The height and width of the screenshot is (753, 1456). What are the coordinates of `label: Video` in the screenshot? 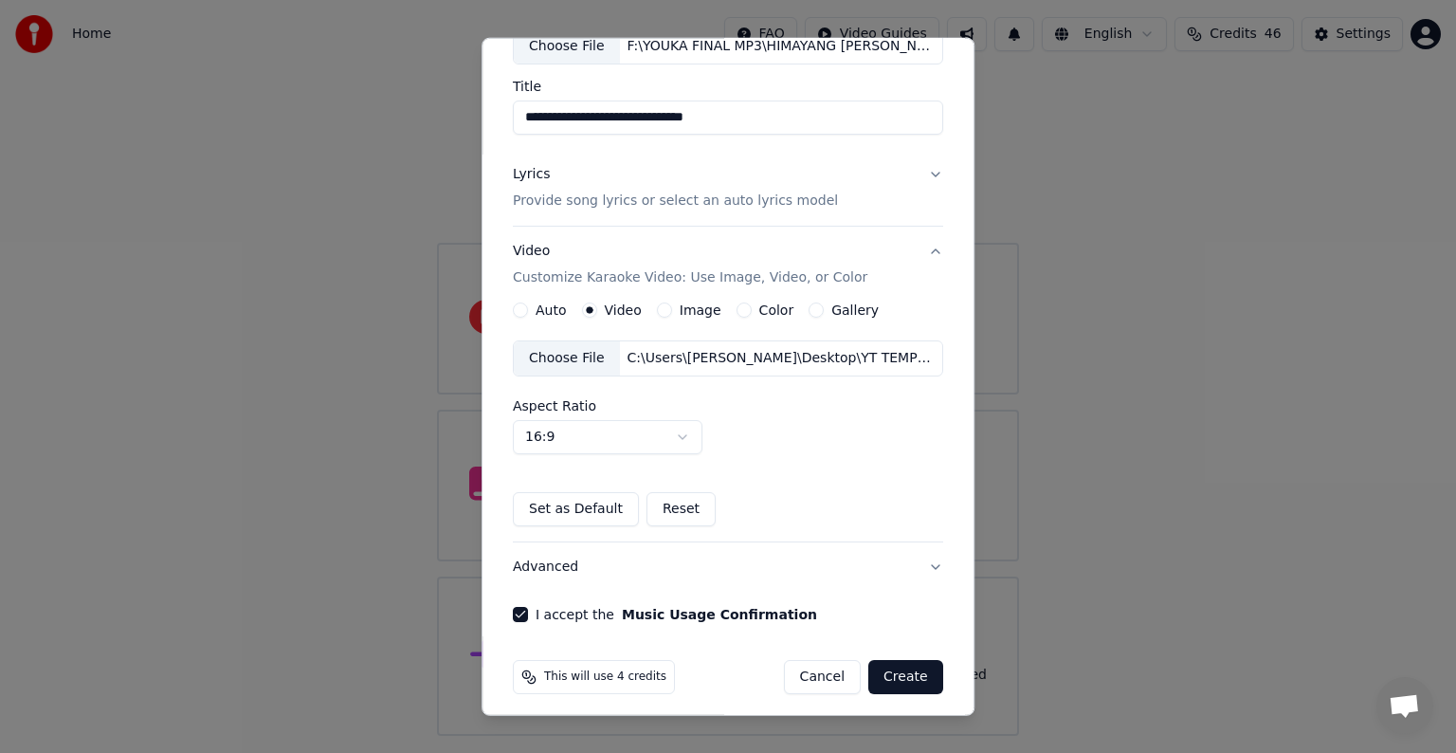 It's located at (623, 310).